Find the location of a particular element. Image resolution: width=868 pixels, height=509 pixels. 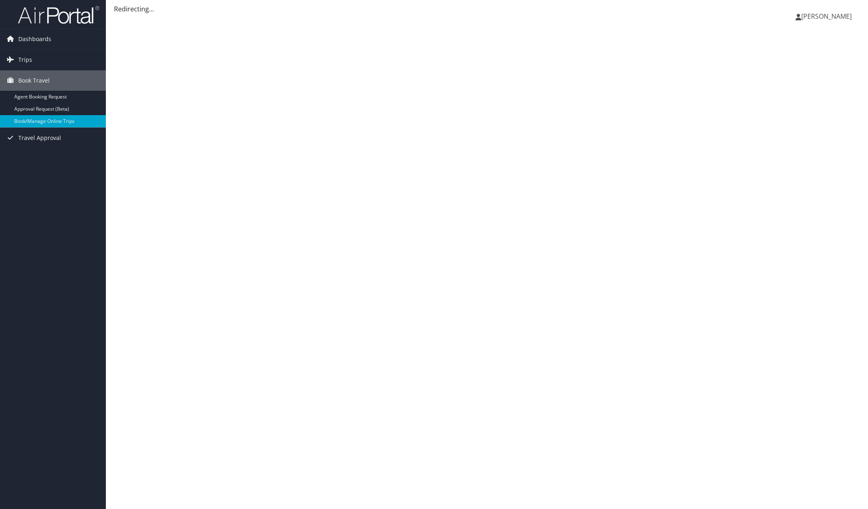

span: Dashboards is located at coordinates (35, 39).